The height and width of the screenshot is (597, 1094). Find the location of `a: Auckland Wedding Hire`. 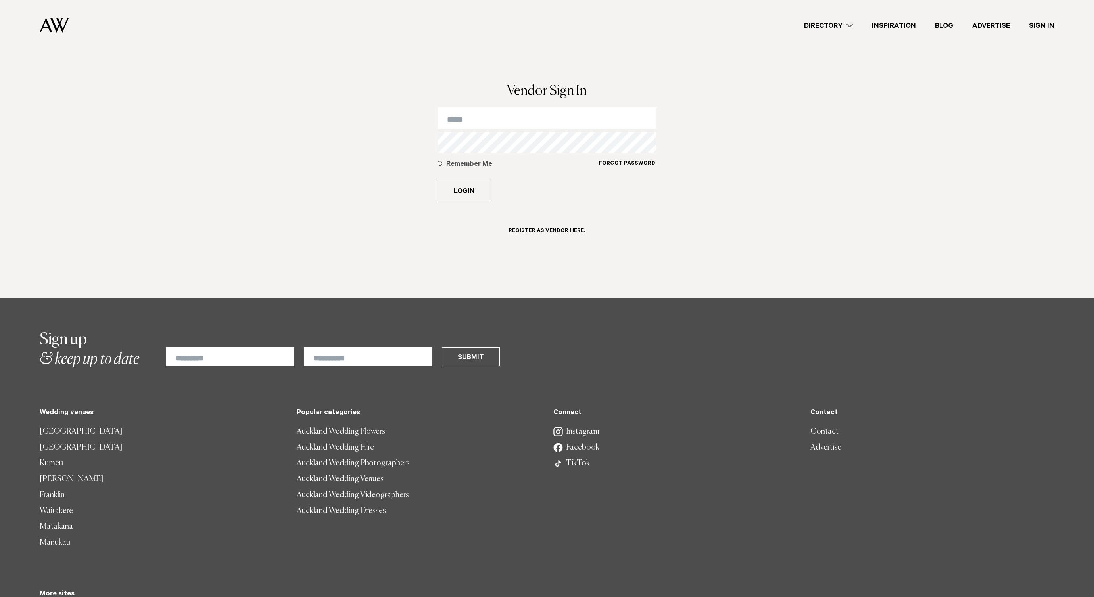

a: Auckland Wedding Hire is located at coordinates (419, 448).